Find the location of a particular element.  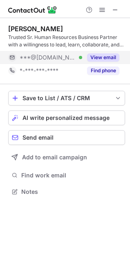

button: AI write personalized message is located at coordinates (67, 118).